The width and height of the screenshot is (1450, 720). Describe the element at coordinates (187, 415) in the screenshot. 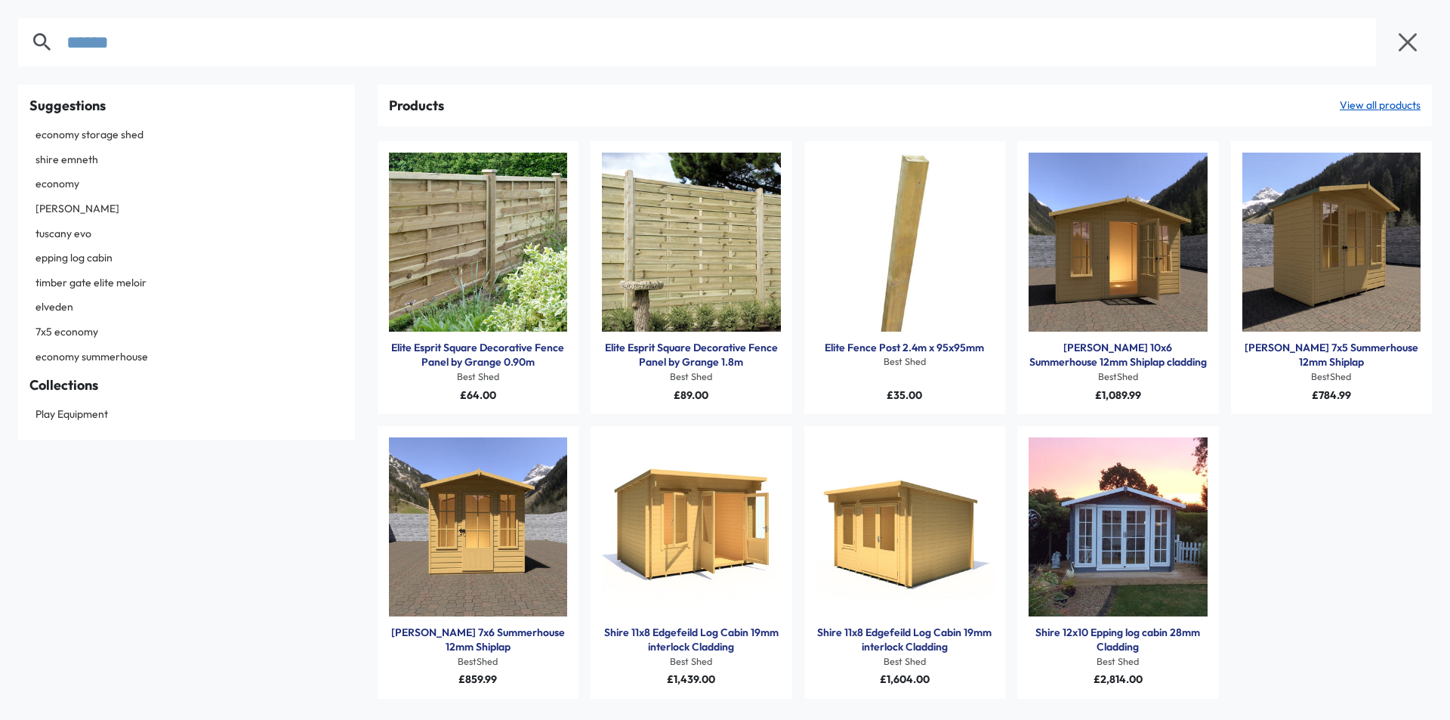

I see `a: Play Equipment` at that location.